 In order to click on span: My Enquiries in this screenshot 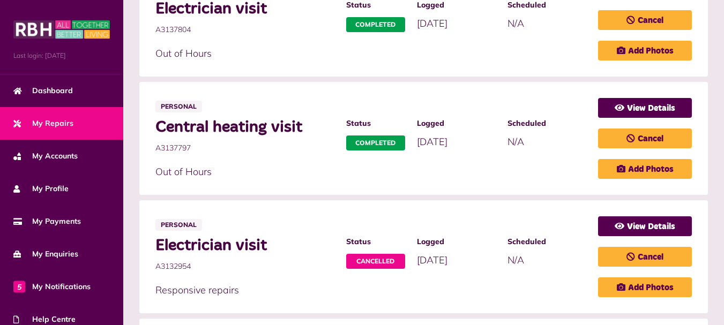, I will do `click(46, 254)`.